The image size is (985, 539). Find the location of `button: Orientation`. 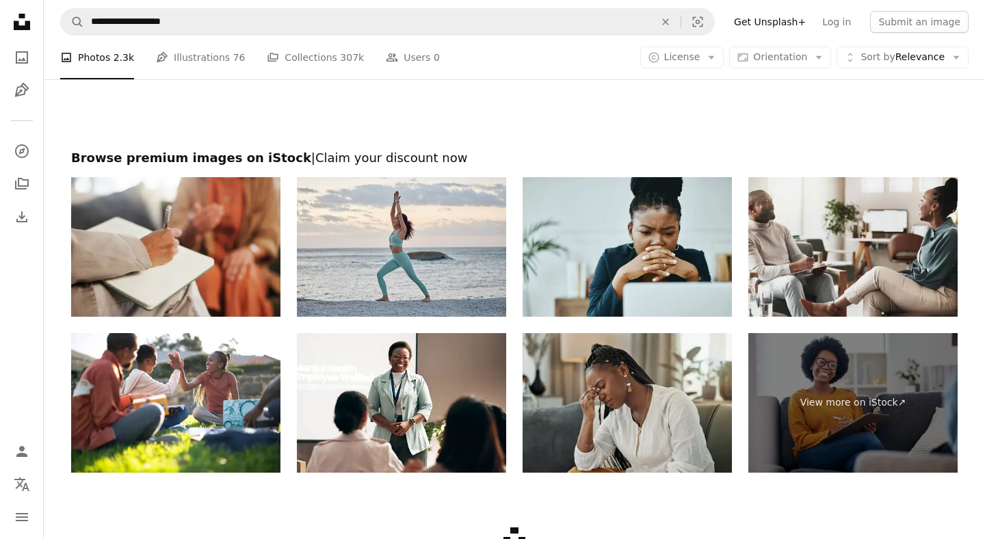

button: Orientation is located at coordinates (780, 57).